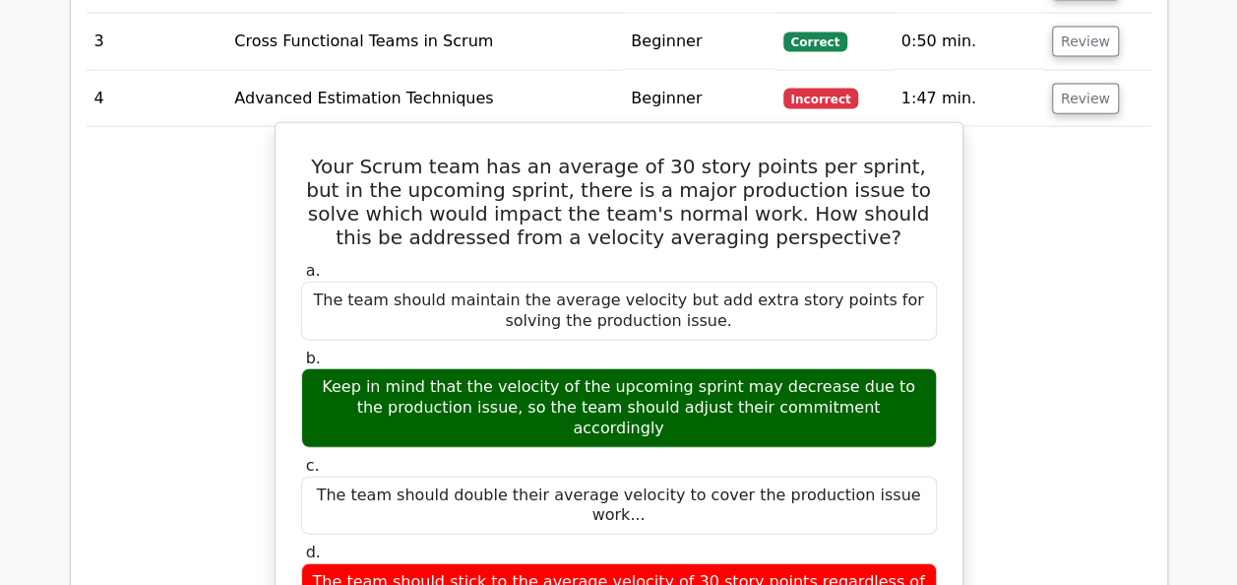 This screenshot has width=1237, height=585. What do you see at coordinates (424, 98) in the screenshot?
I see `td: Advanced Estimation Techniques` at bounding box center [424, 98].